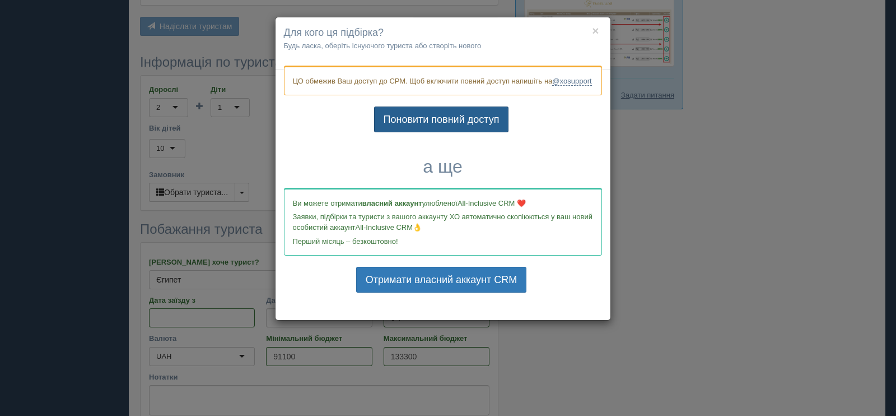 The height and width of the screenshot is (416, 896). What do you see at coordinates (392, 203) in the screenshot?
I see `b: власний аккаунт` at bounding box center [392, 203].